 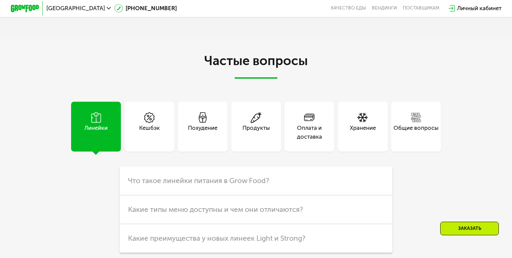 What do you see at coordinates (421, 8) in the screenshot?
I see `div: поставщикам` at bounding box center [421, 8].